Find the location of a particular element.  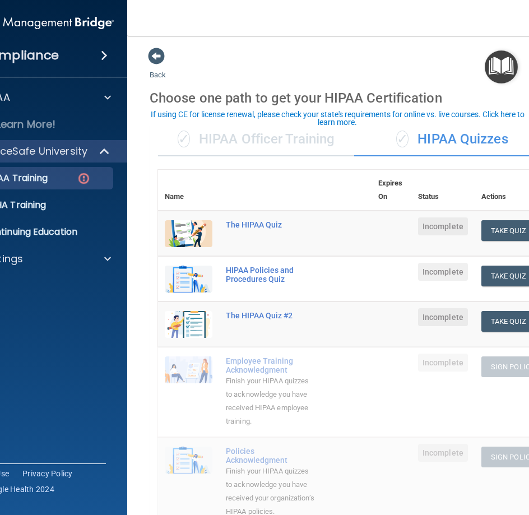

img: danger-circle.6113f641.png is located at coordinates (83, 178).